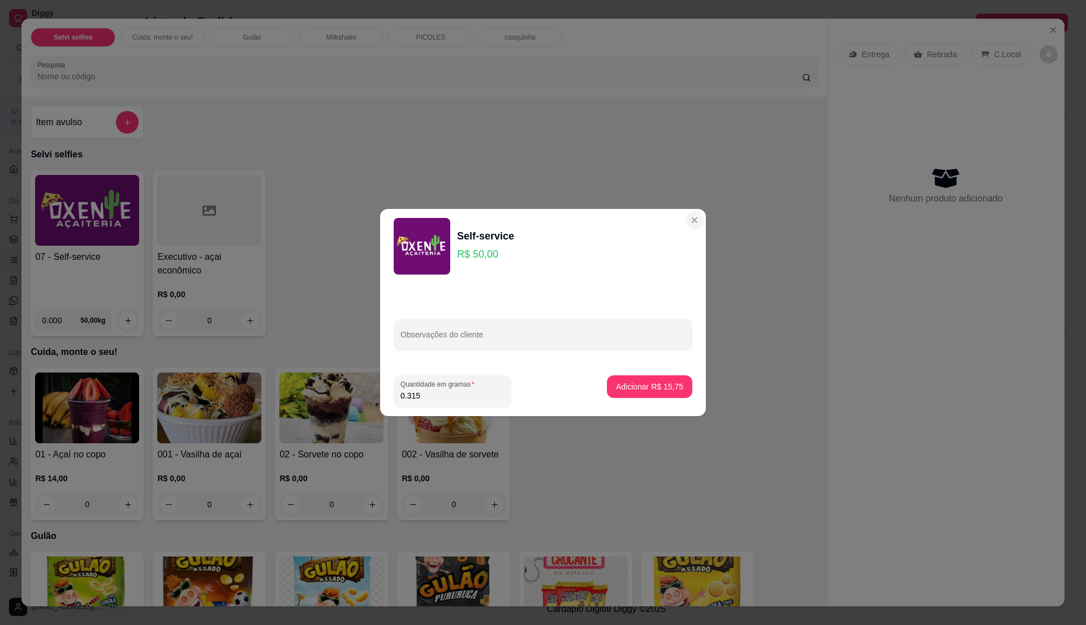 The width and height of the screenshot is (1086, 625). I want to click on p: R$ 50,00, so click(486, 254).